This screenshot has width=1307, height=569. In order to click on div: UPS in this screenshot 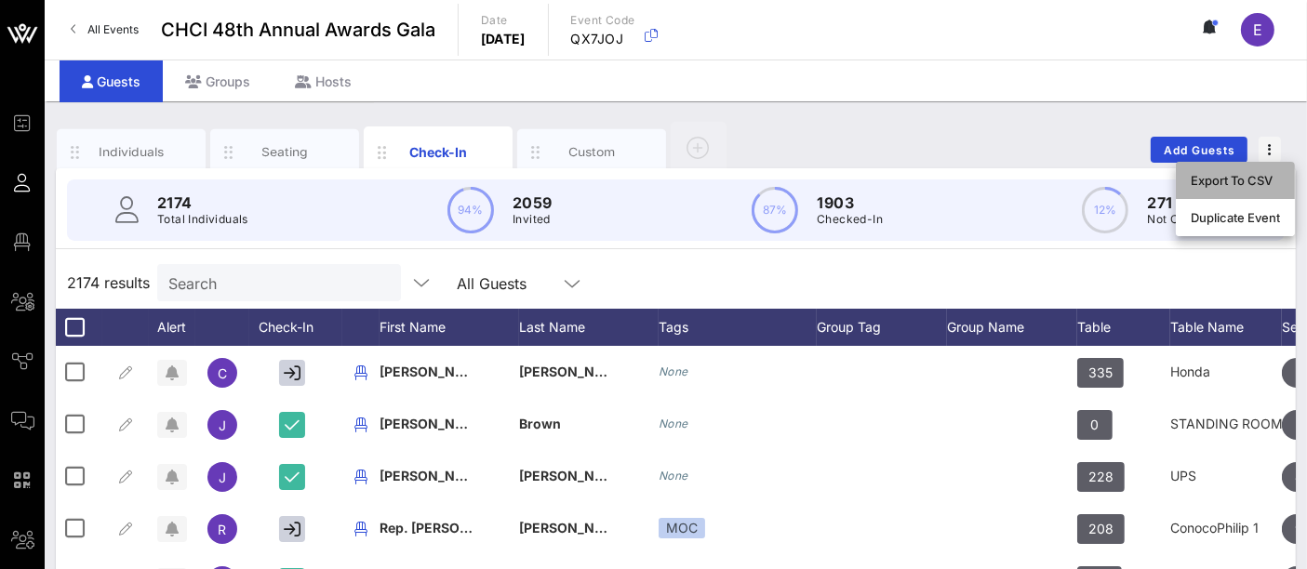, I will do `click(1226, 476)`.